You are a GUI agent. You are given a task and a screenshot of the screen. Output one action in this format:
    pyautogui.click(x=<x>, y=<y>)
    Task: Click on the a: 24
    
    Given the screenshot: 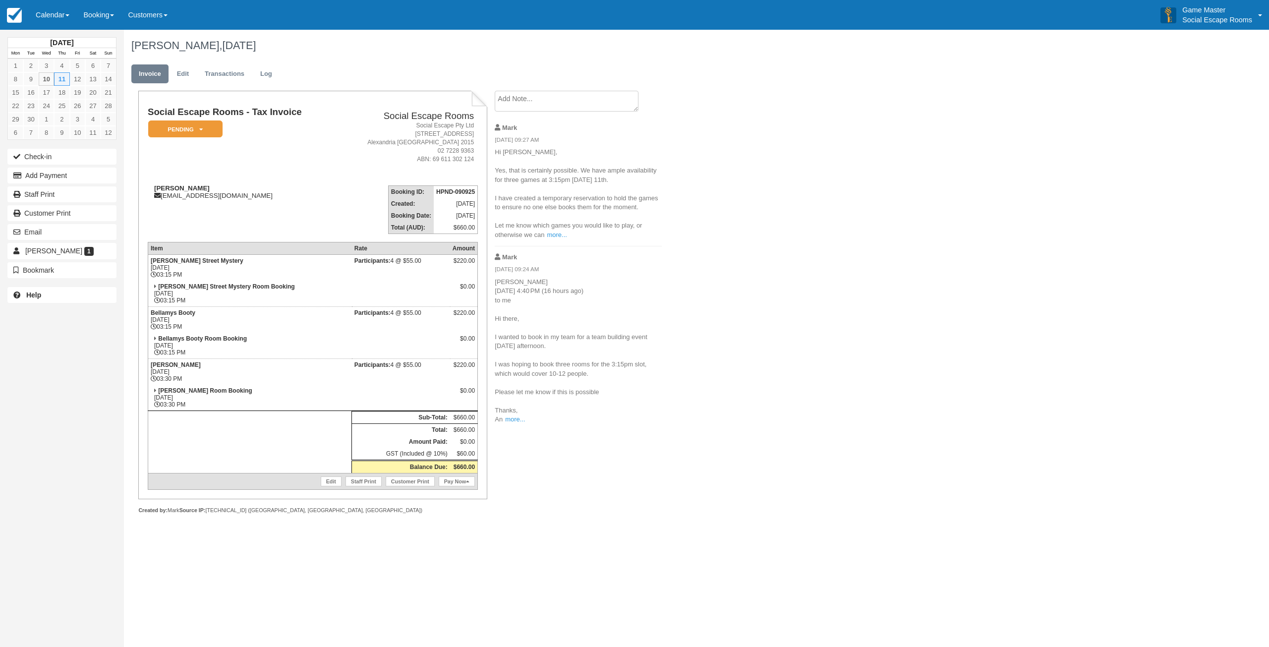 What is the action you would take?
    pyautogui.click(x=46, y=106)
    